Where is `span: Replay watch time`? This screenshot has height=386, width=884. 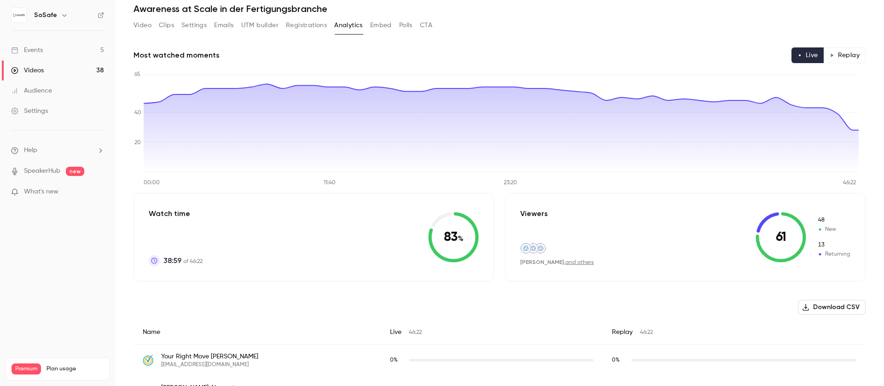 span: Replay watch time is located at coordinates (619, 360).